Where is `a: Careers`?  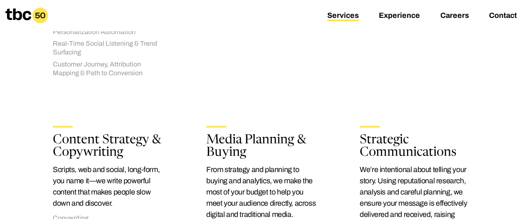
a: Careers is located at coordinates (454, 16).